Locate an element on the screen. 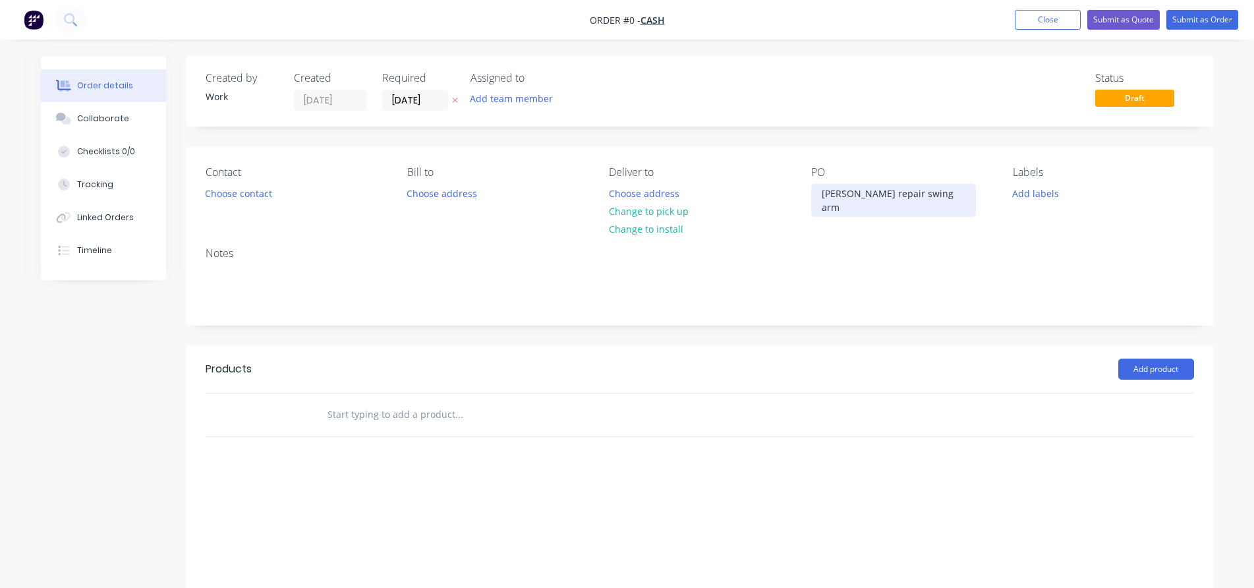  button: Tracking is located at coordinates (103, 184).